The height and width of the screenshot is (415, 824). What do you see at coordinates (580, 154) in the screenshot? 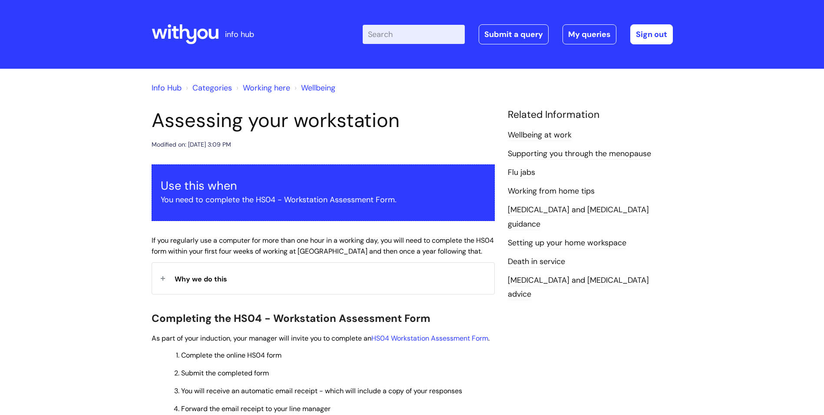
I see `a: Supporting you through the menopause` at bounding box center [580, 154].